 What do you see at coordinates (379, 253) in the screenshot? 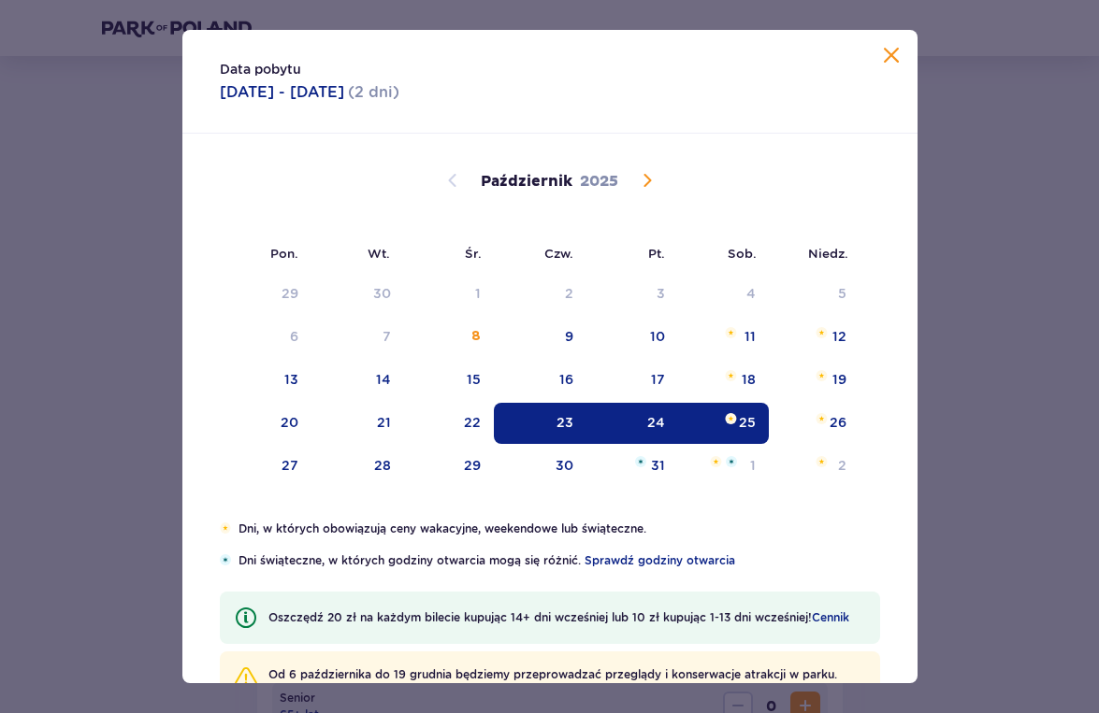
I see `small: Wt.` at bounding box center [379, 253].